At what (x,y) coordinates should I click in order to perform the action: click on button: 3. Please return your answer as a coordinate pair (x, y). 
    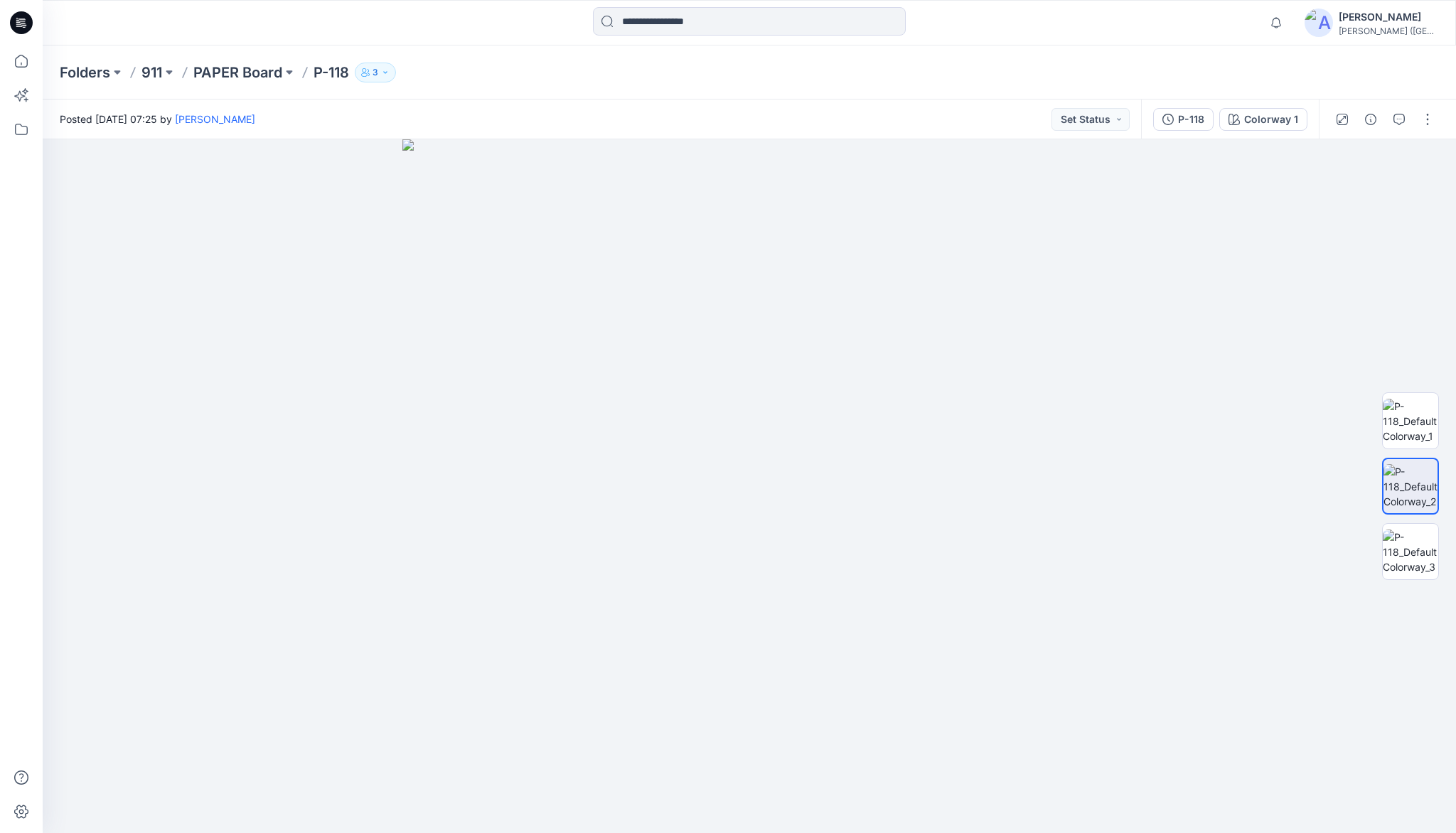
    Looking at the image, I should click on (375, 72).